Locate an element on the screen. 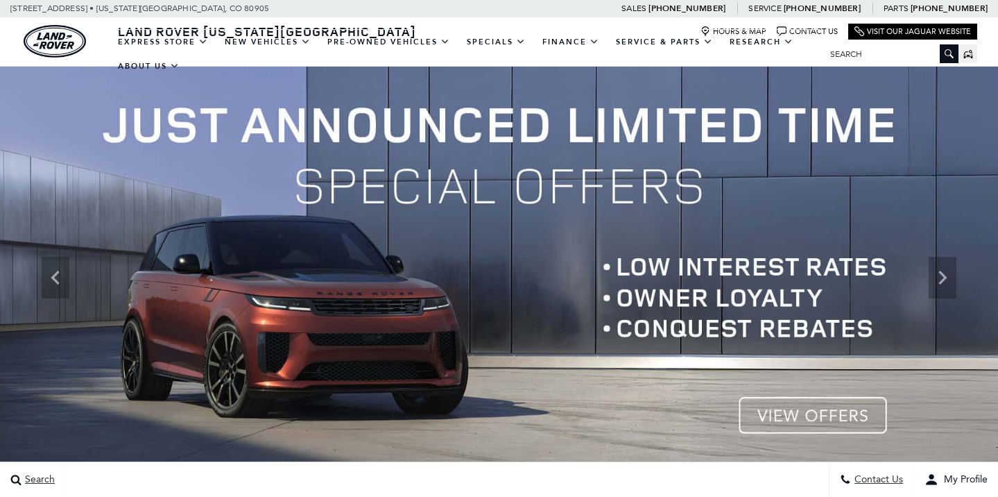 Image resolution: width=998 pixels, height=497 pixels. span: Contact Us is located at coordinates (877, 479).